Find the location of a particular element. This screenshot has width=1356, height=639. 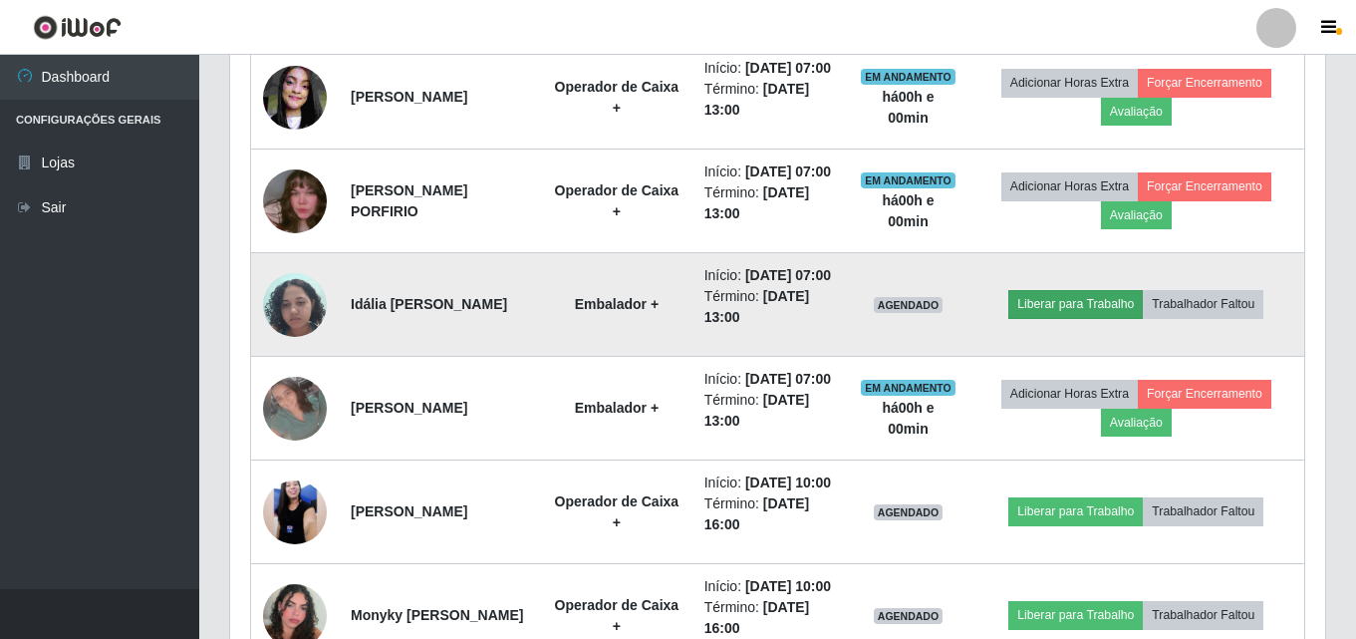

img: CoreUI Logo is located at coordinates (77, 27).